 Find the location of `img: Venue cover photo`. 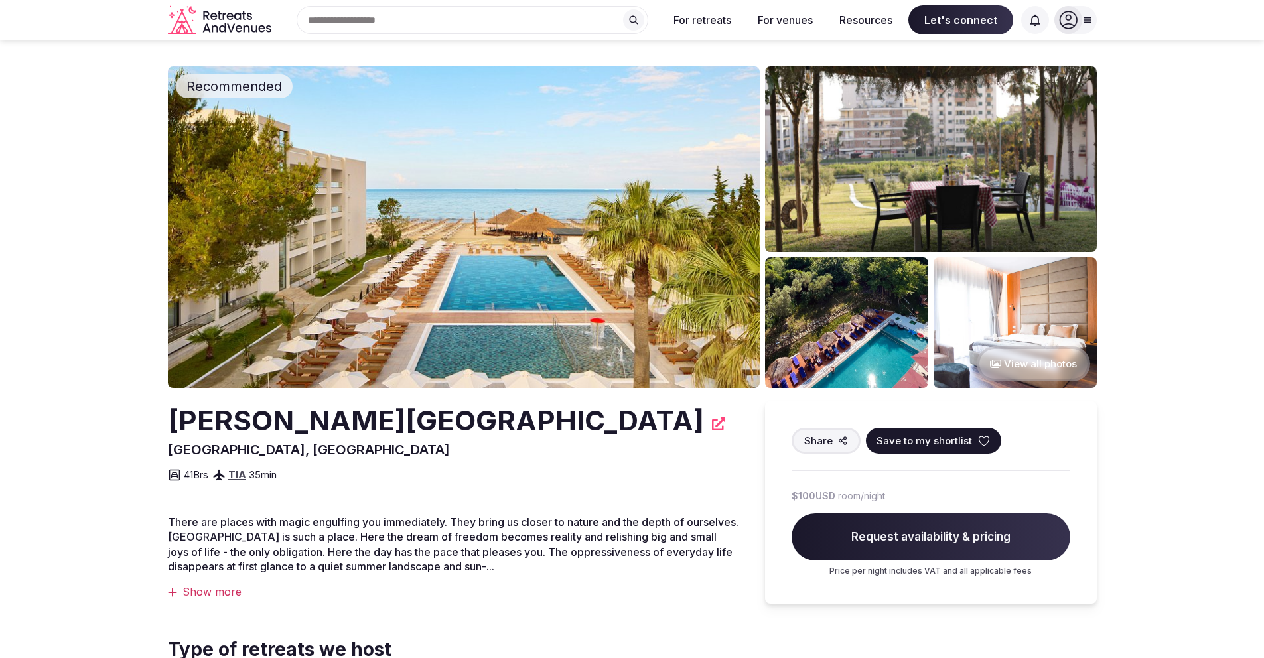

img: Venue cover photo is located at coordinates (464, 227).